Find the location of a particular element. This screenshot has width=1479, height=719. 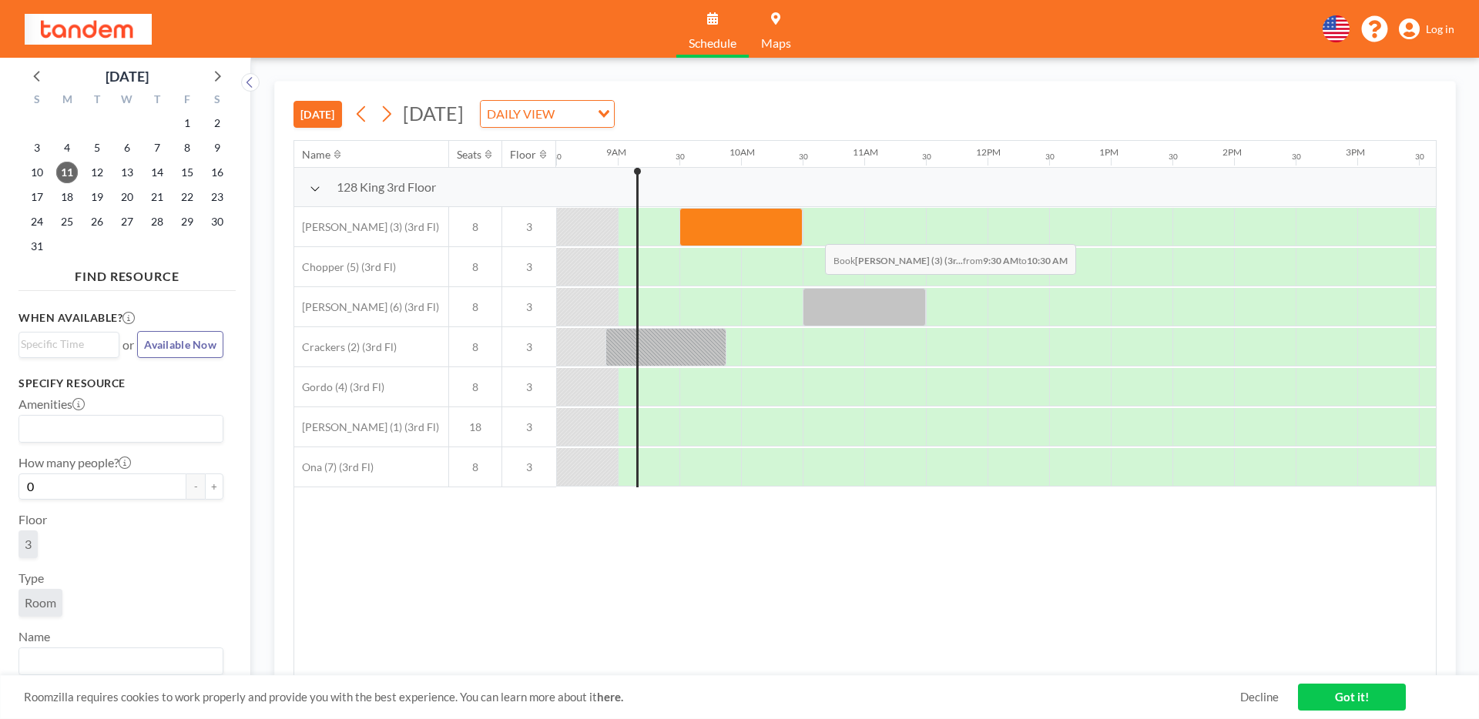

div: T is located at coordinates (97, 101).